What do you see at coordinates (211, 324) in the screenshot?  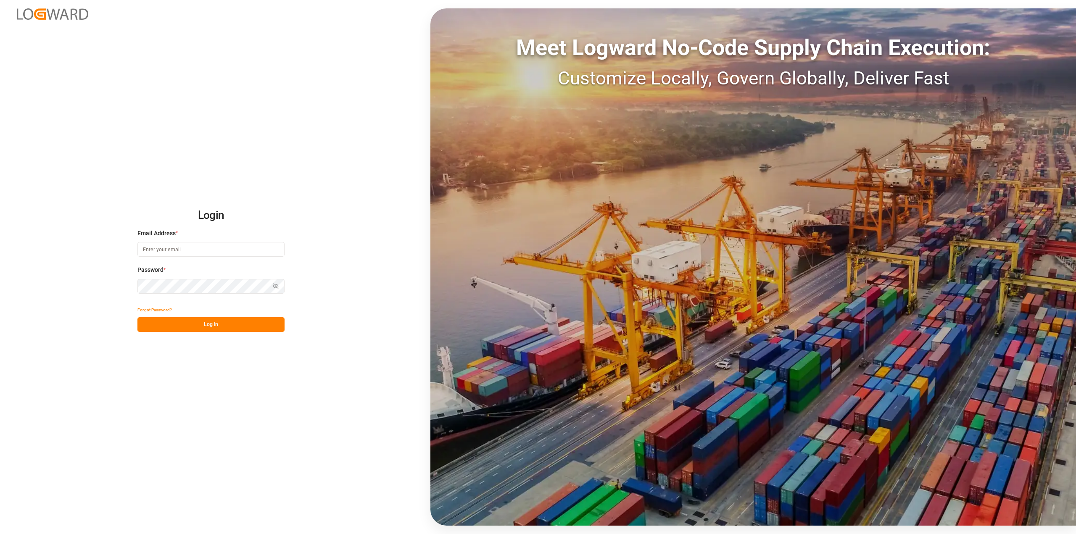 I see `button: Log In` at bounding box center [211, 324].